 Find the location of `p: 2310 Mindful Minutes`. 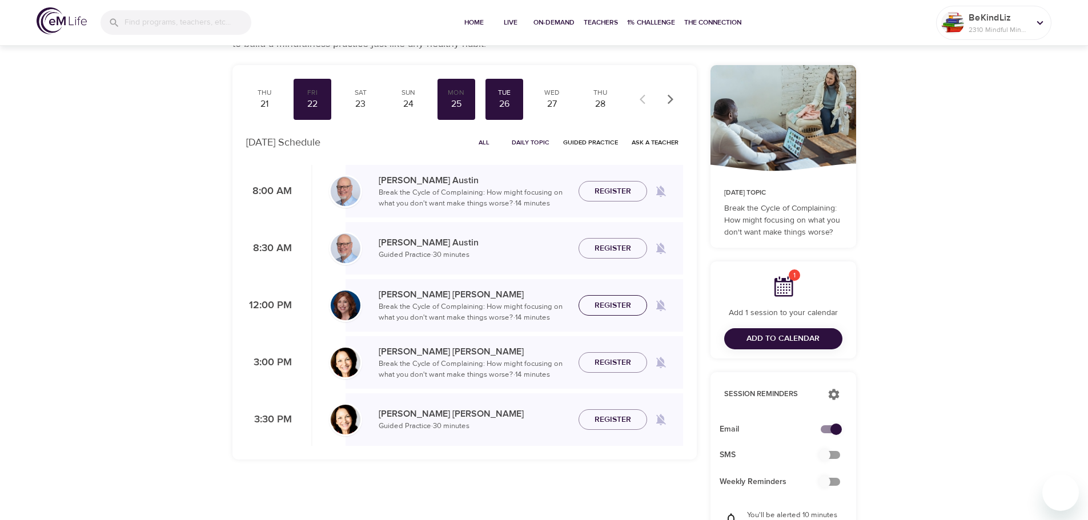

p: 2310 Mindful Minutes is located at coordinates (999, 30).